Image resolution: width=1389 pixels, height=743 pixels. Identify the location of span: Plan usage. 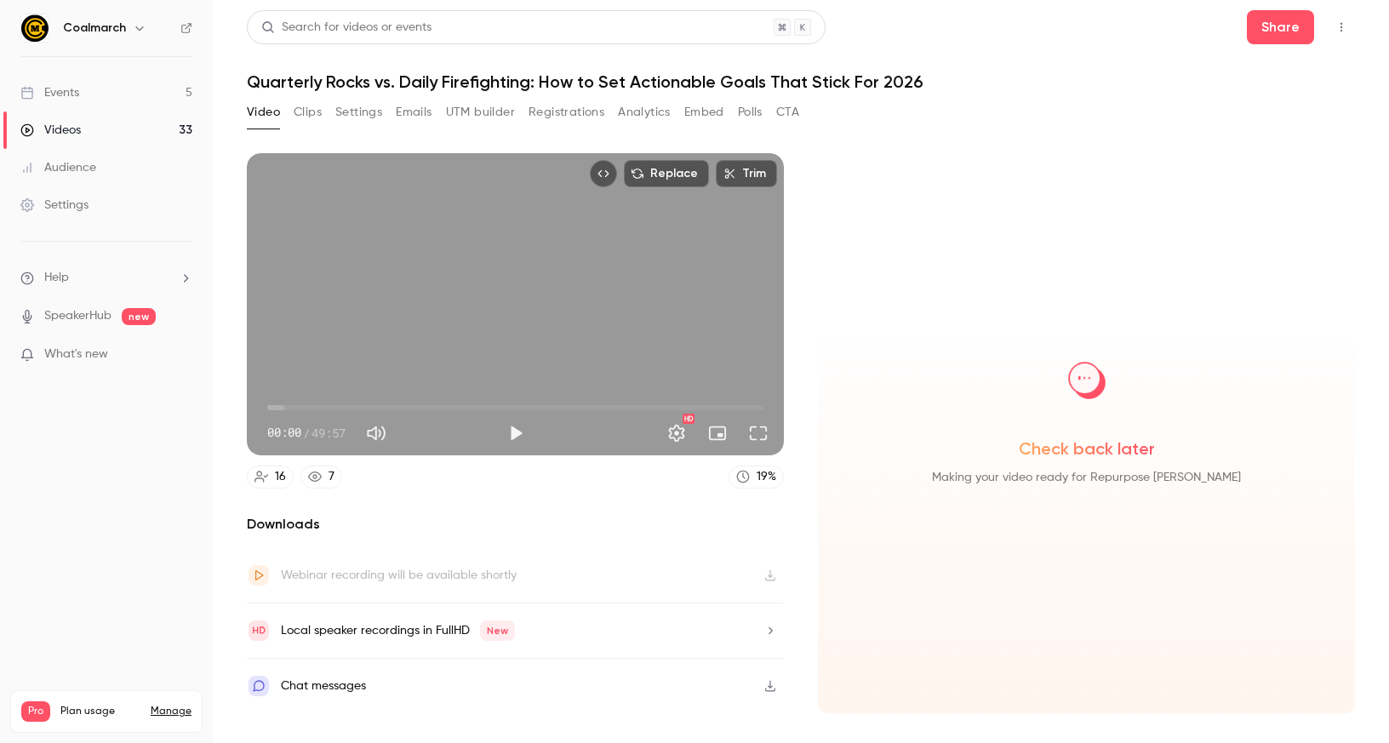
(100, 711).